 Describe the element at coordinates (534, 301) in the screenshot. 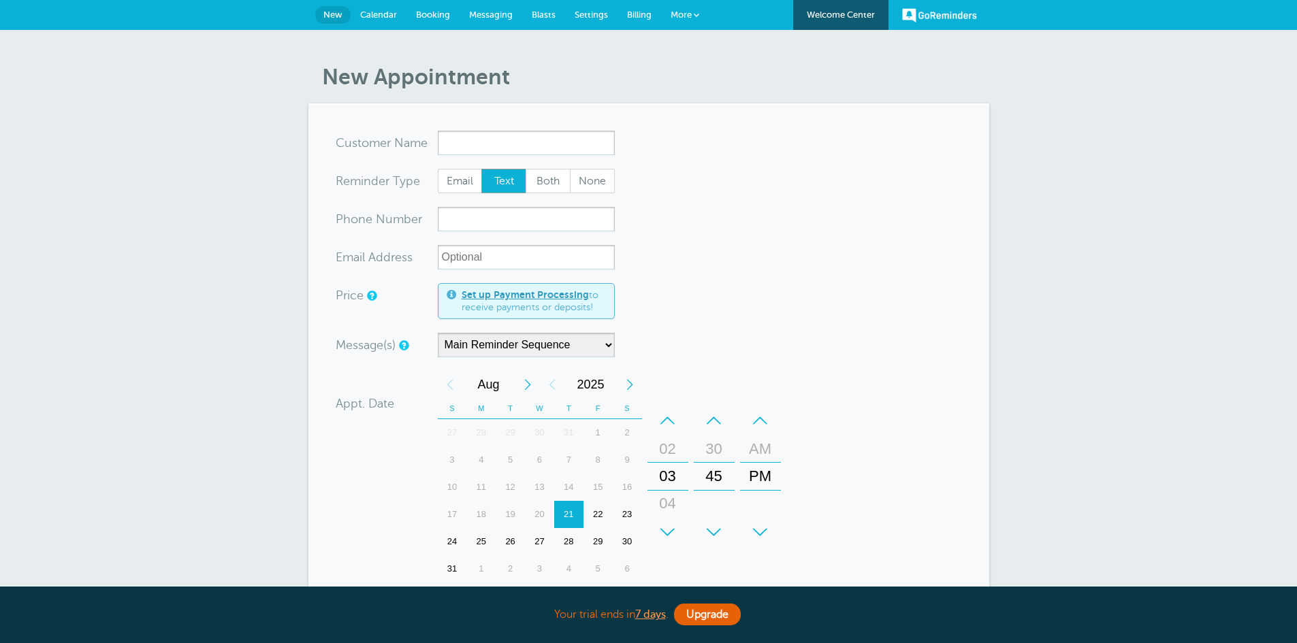

I see `span: to receive payments or deposits!` at that location.